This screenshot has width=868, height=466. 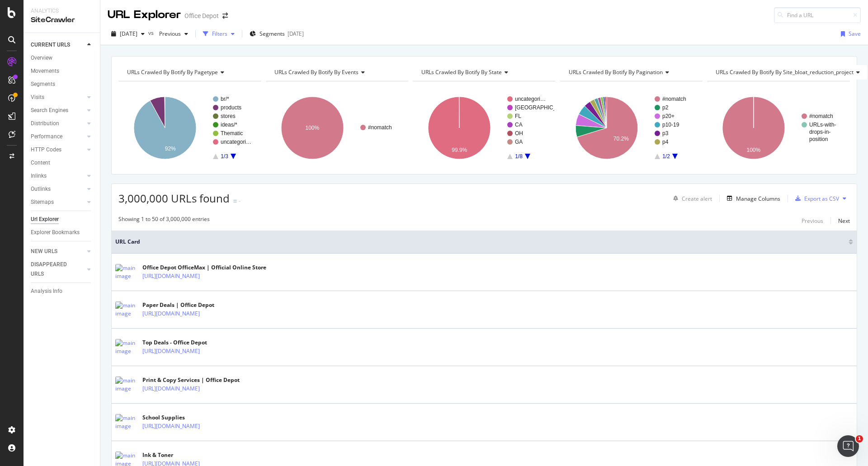 I want to click on a: HTTP Codes, so click(x=57, y=150).